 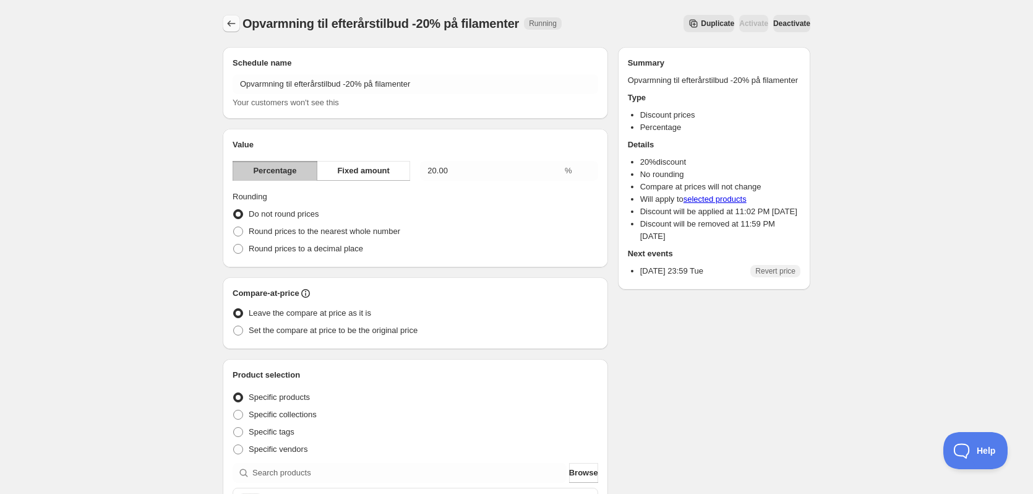 What do you see at coordinates (415, 145) in the screenshot?
I see `h2: Value` at bounding box center [415, 145].